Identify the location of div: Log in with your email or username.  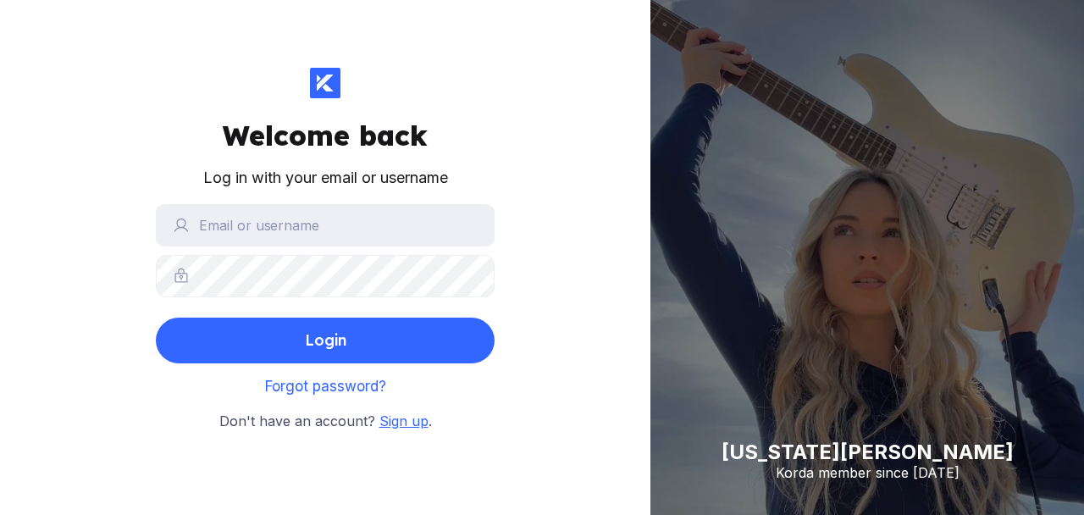
(325, 178).